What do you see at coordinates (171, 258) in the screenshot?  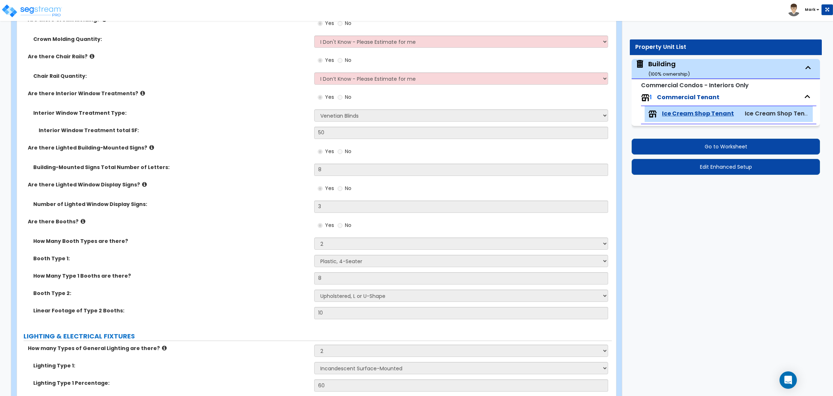 I see `label: Booth Type 1:` at bounding box center [171, 258].